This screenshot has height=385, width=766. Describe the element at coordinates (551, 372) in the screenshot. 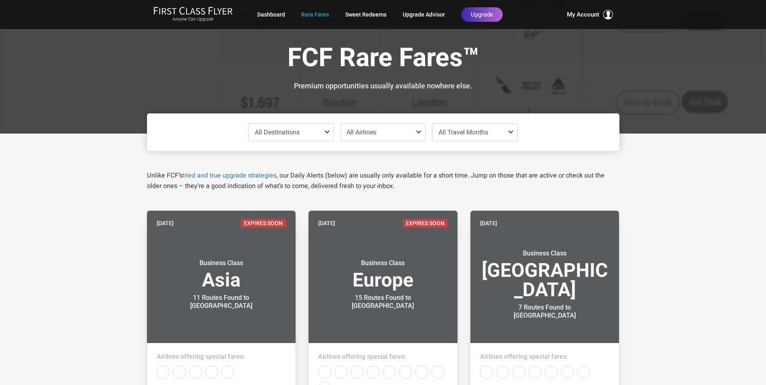

I see `div: KLM` at that location.